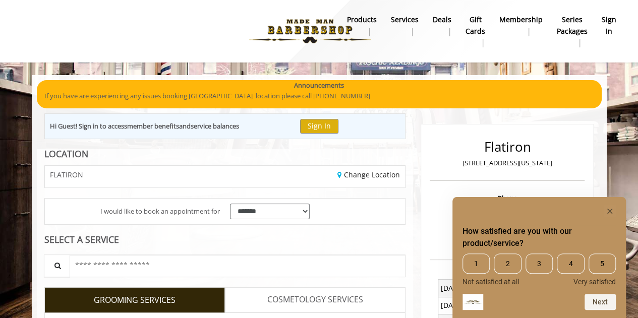 The height and width of the screenshot is (318, 638). Describe the element at coordinates (600, 302) in the screenshot. I see `button: Next question` at that location.